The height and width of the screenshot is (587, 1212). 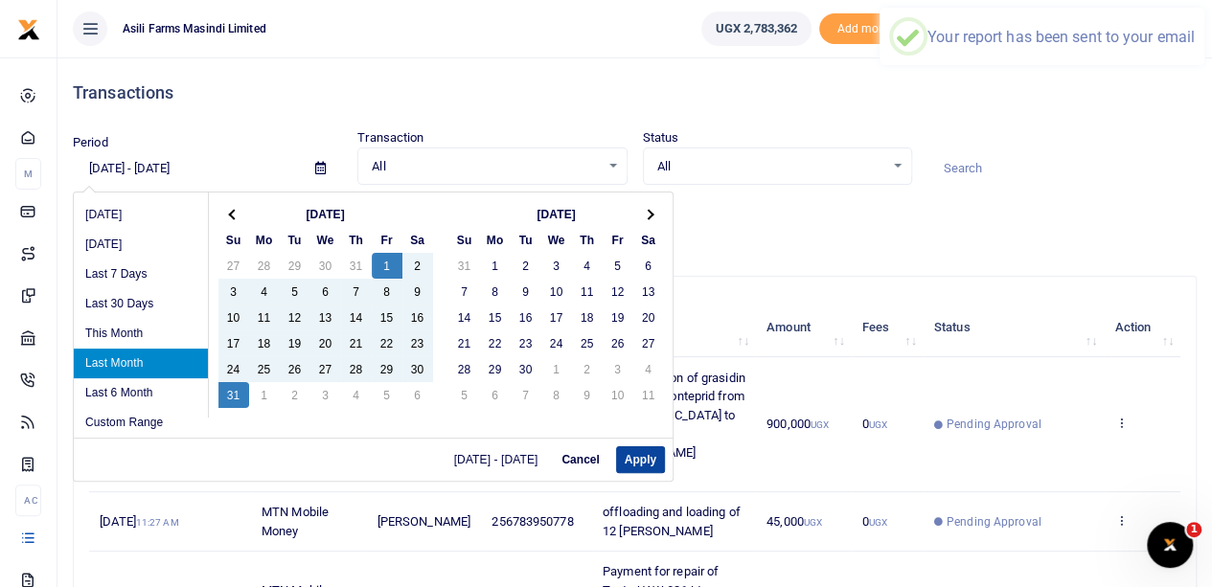 I want to click on td: 25, so click(x=587, y=343).